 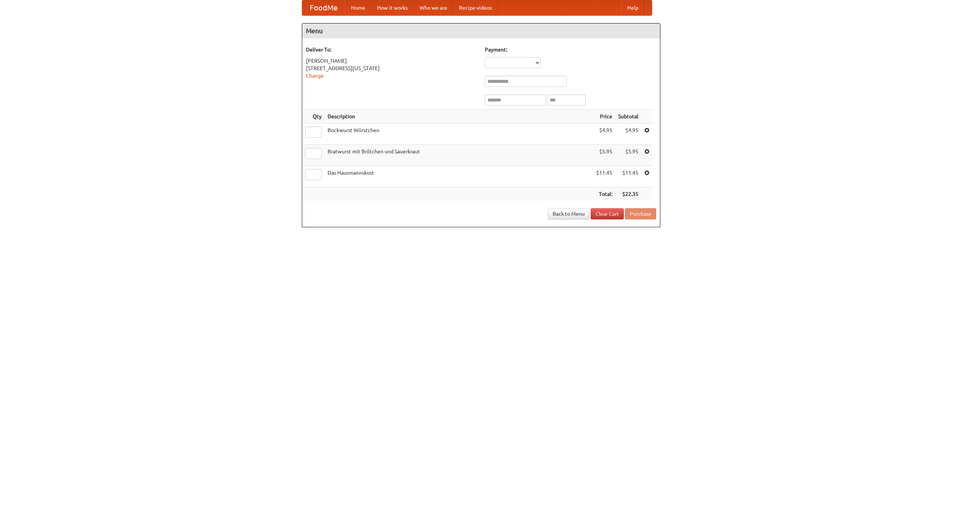 What do you see at coordinates (641, 214) in the screenshot?
I see `button: Purchase` at bounding box center [641, 214].